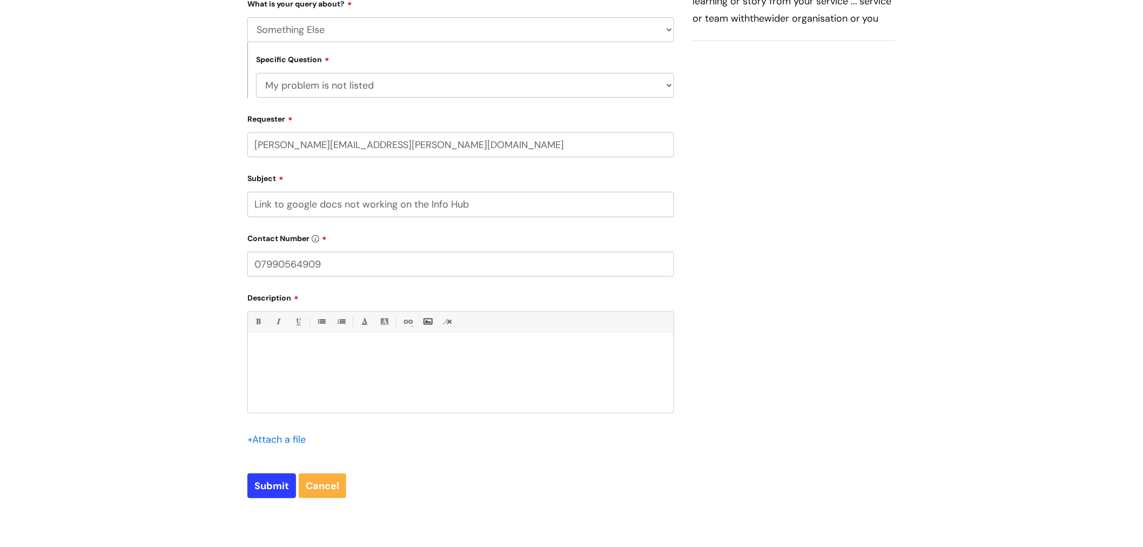  I want to click on img: info-icon.svg, so click(315, 239).